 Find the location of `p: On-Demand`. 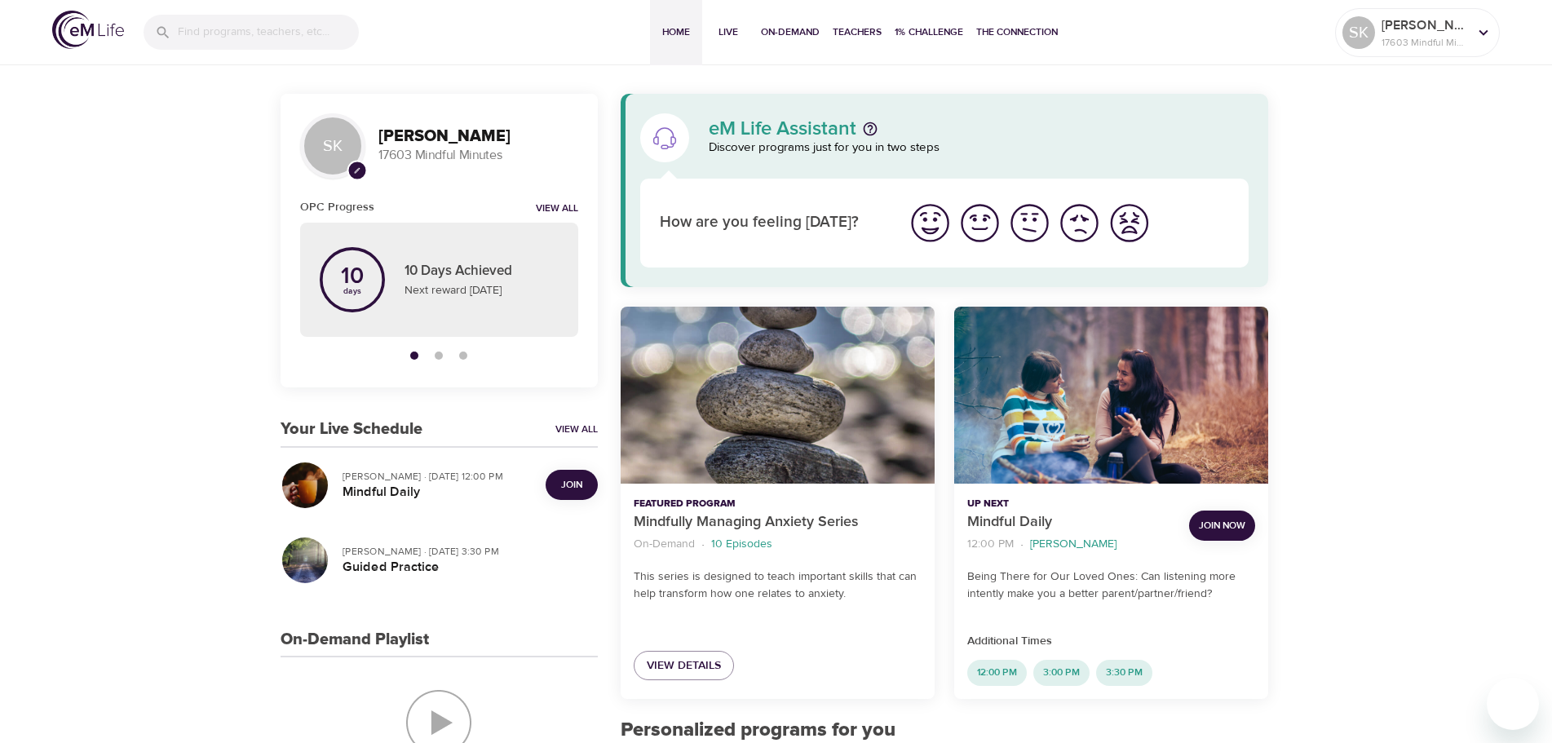

p: On-Demand is located at coordinates (664, 544).